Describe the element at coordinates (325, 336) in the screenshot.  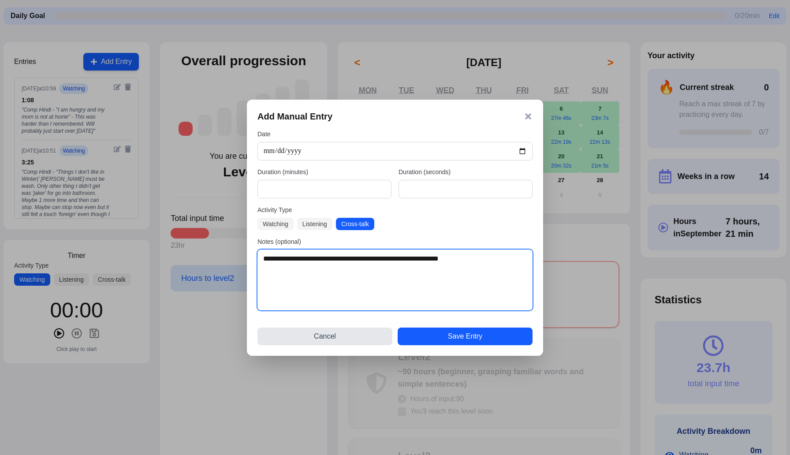
I see `button: Cancel` at that location.